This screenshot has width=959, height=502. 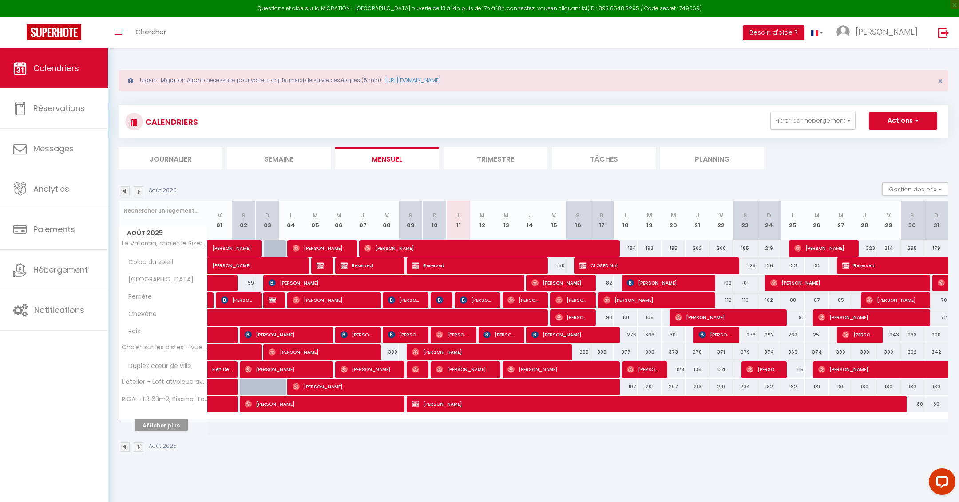 What do you see at coordinates (745, 300) in the screenshot?
I see `div: 110` at bounding box center [745, 300].